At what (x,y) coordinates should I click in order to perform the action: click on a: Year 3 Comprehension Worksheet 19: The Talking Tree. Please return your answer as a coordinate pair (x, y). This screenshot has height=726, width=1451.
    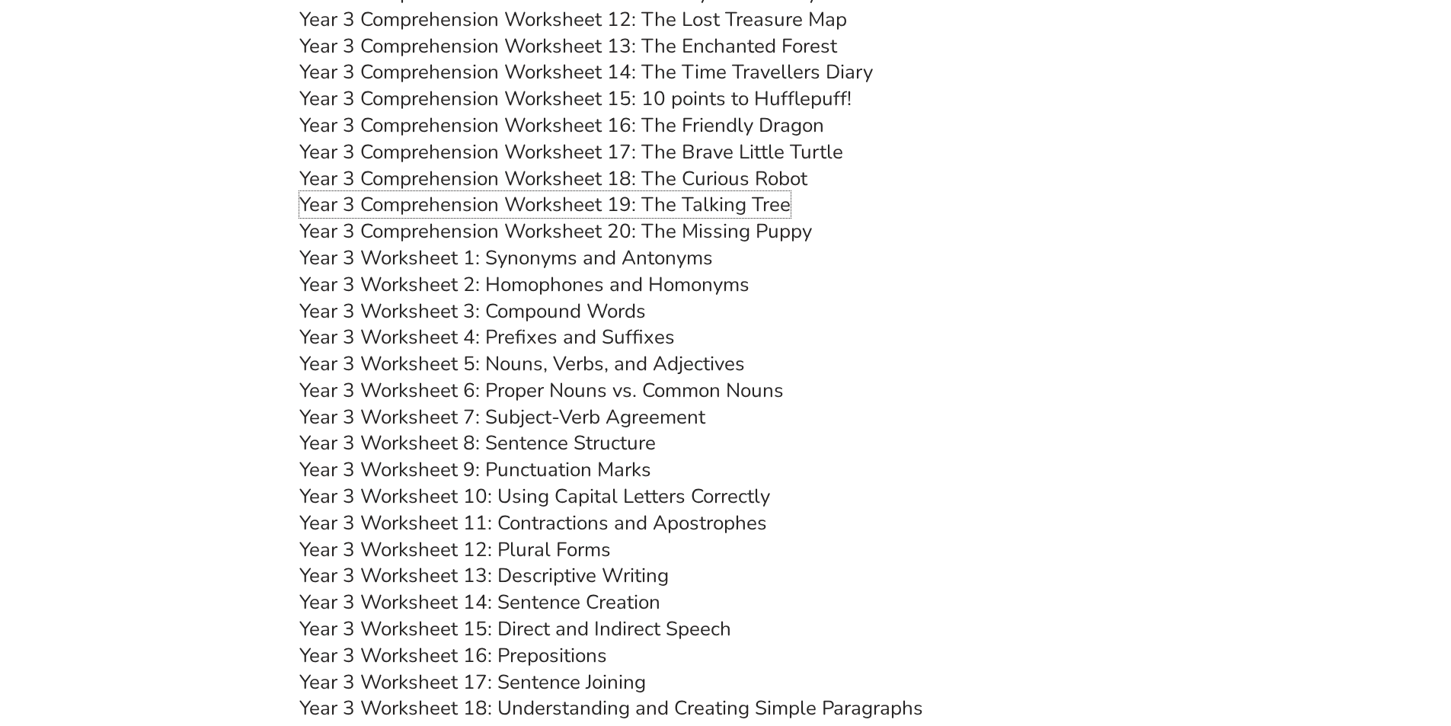
    Looking at the image, I should click on (545, 204).